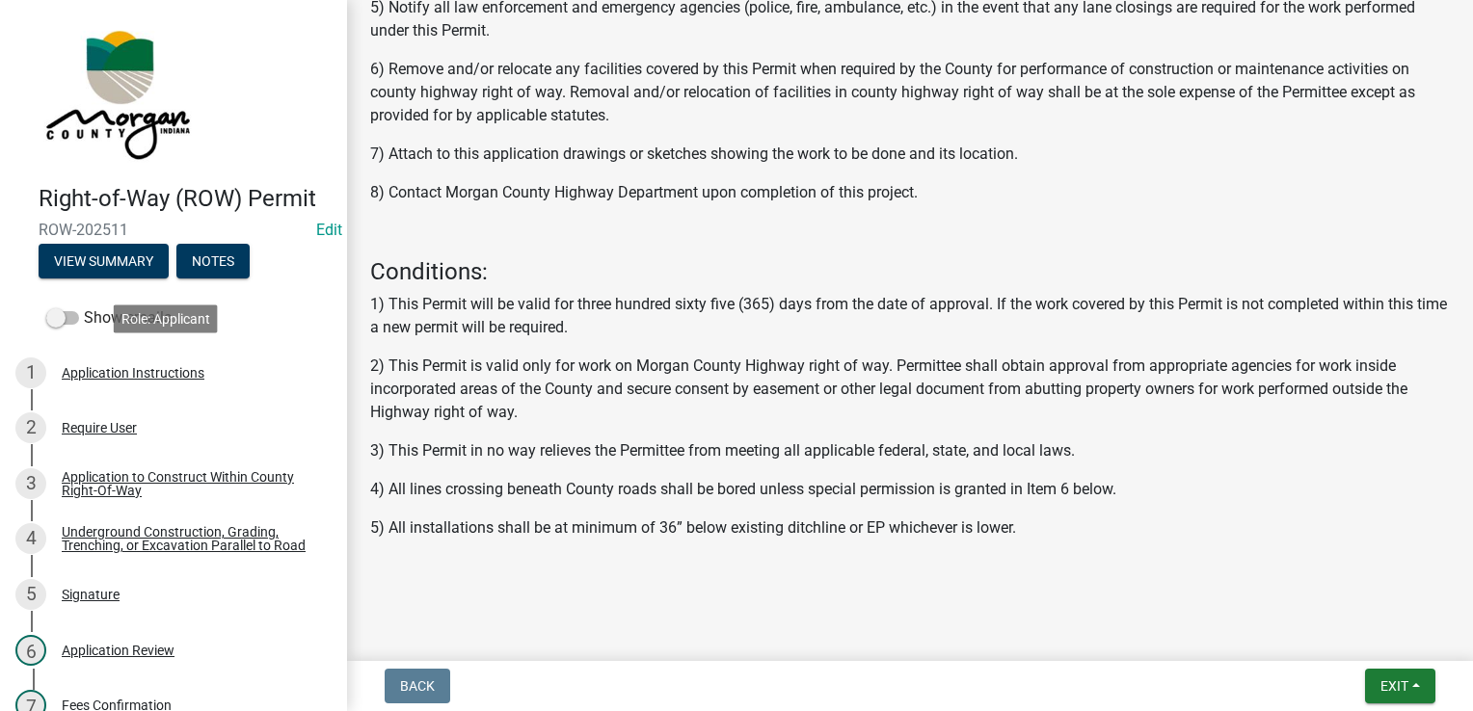  Describe the element at coordinates (31, 373) in the screenshot. I see `div: 1` at that location.